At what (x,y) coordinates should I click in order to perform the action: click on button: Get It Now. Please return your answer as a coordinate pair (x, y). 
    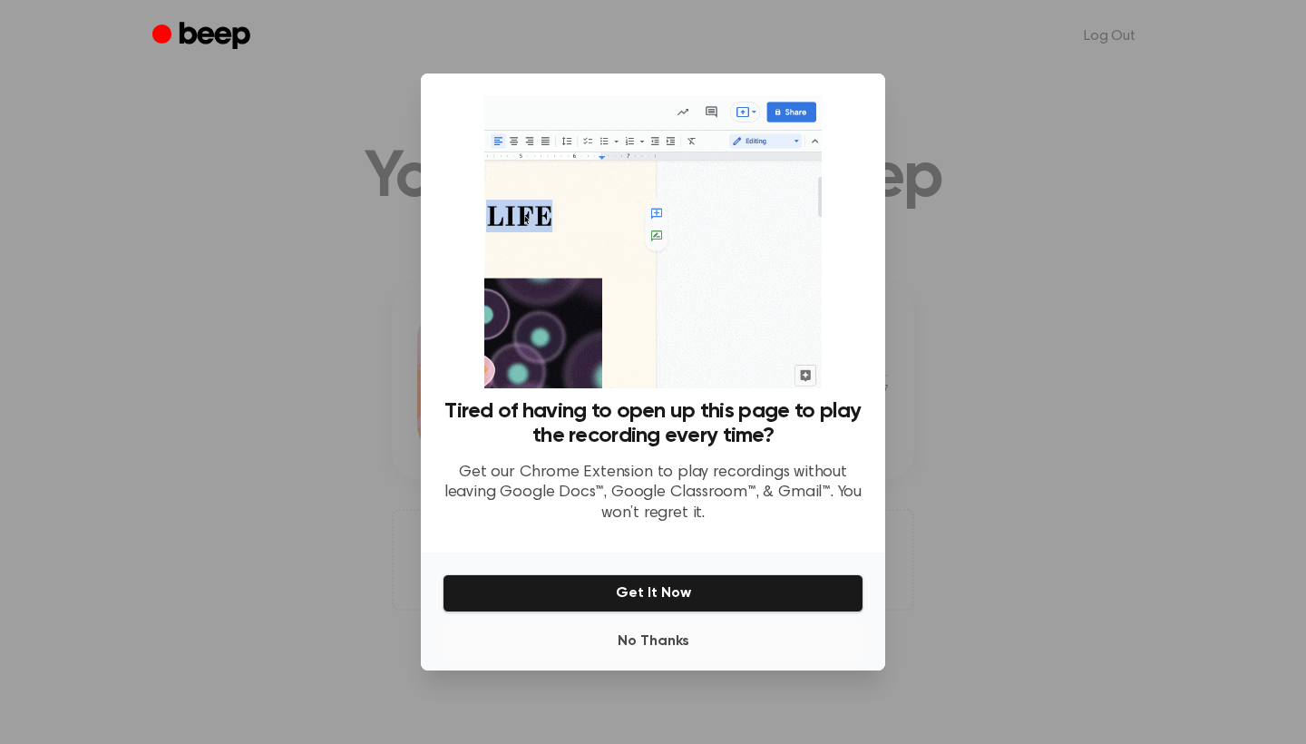
    Looking at the image, I should click on (653, 593).